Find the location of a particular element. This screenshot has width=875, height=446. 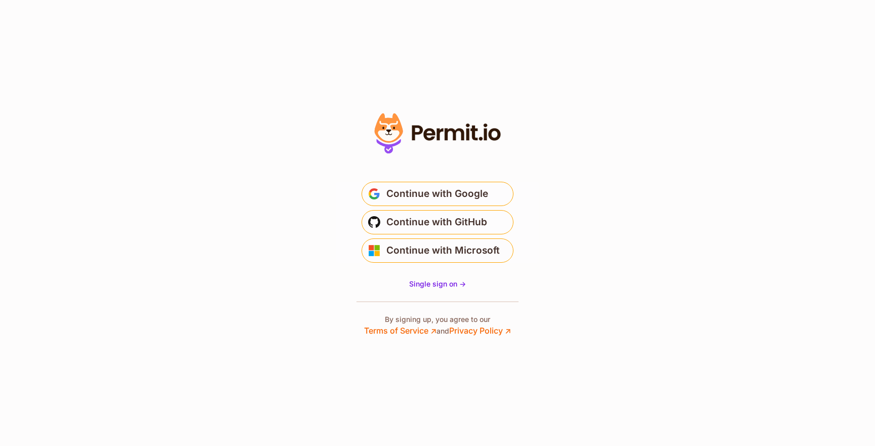

button: Continue with GitHub is located at coordinates (437, 222).